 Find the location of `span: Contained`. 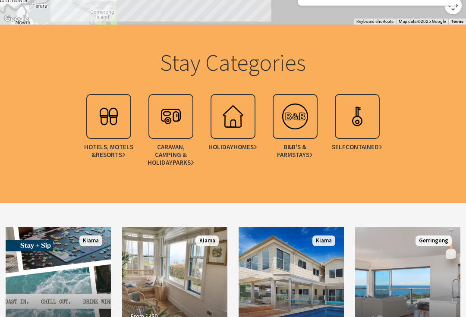

span: Contained is located at coordinates (363, 147).